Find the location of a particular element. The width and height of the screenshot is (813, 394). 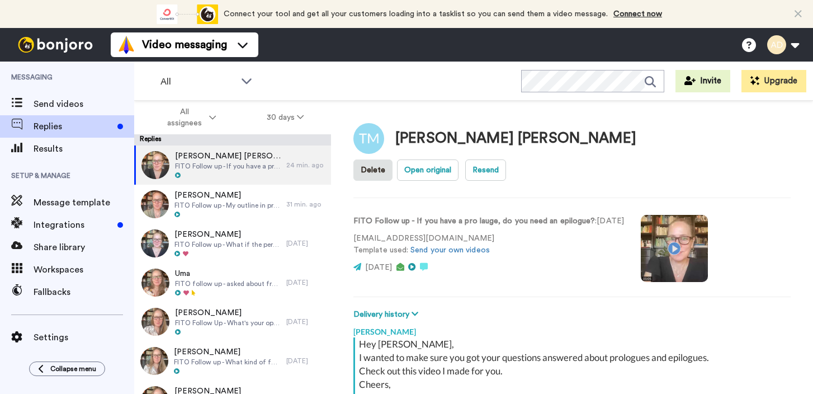

span: Send videos is located at coordinates (84, 104).